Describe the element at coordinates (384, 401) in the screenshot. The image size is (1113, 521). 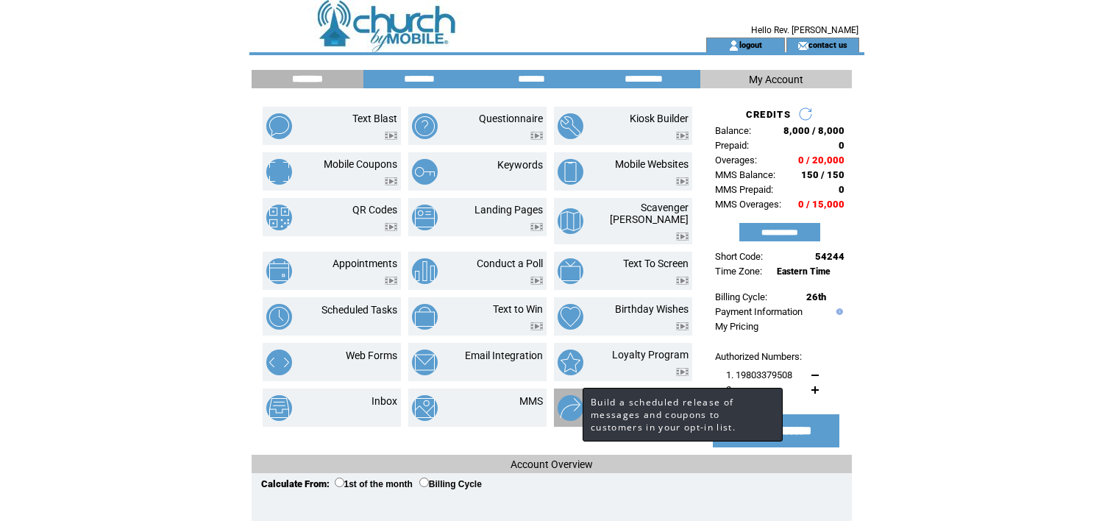
I see `a: Inbox` at that location.